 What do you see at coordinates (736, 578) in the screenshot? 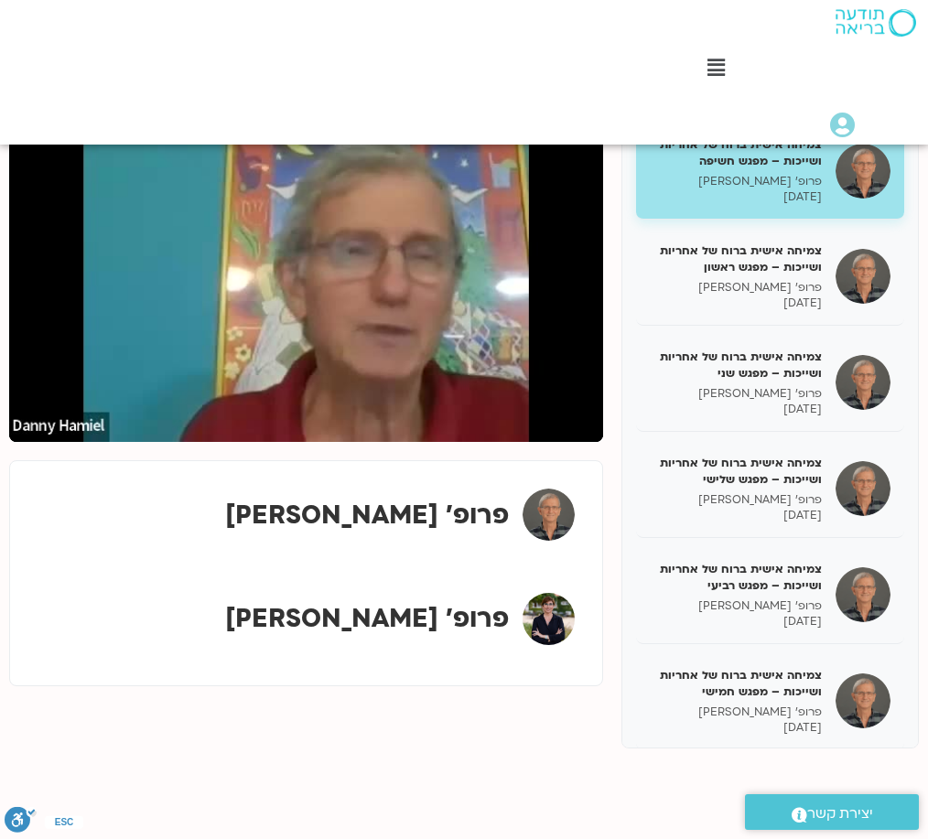
I see `h5: צמיחה אישית ברוח של אחריות ושייכות – מפגש רביעי` at bounding box center [736, 578].